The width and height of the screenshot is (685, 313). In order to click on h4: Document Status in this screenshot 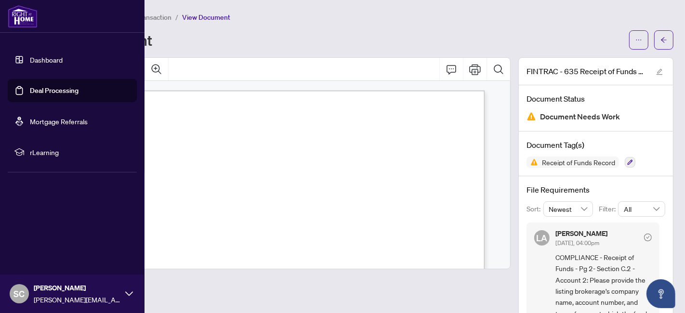, I will do `click(596, 99)`.